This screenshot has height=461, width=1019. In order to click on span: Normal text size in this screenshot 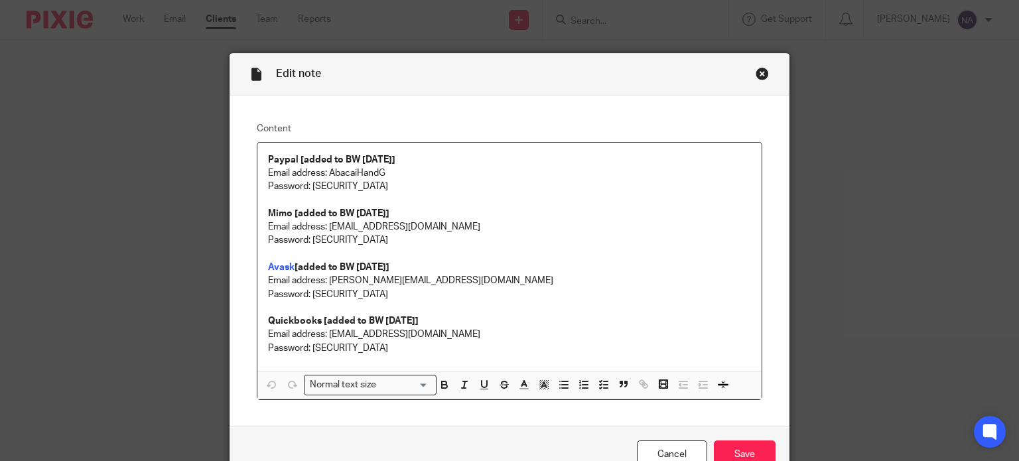, I will do `click(343, 385)`.